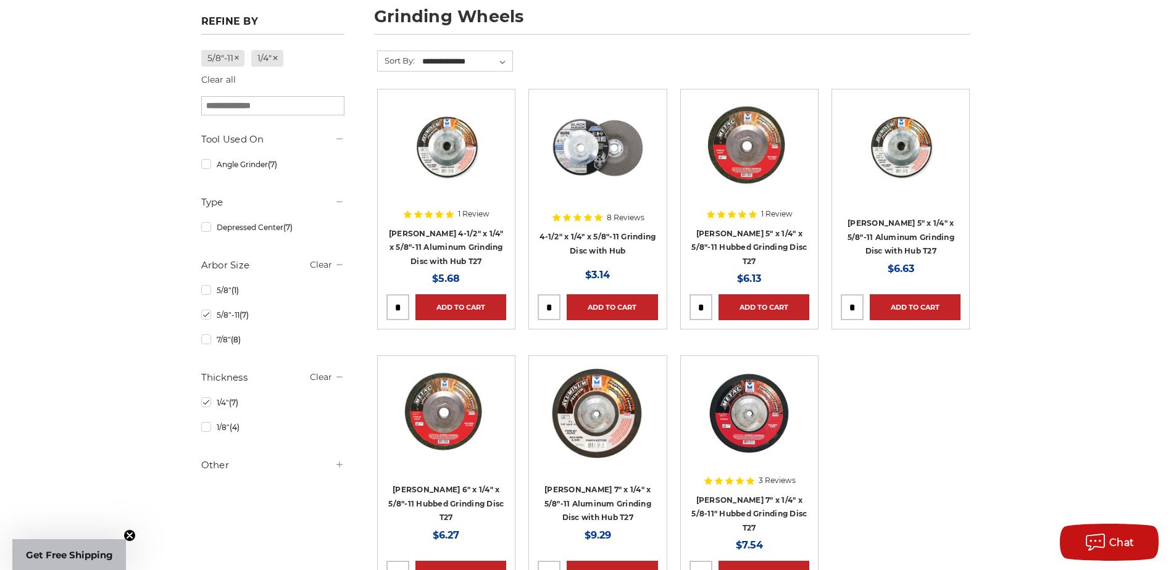 This screenshot has height=570, width=1171. Describe the element at coordinates (750, 414) in the screenshot. I see `img: 7" x 1/4" x 5/8"-11 Grinding Disc with Hub` at that location.